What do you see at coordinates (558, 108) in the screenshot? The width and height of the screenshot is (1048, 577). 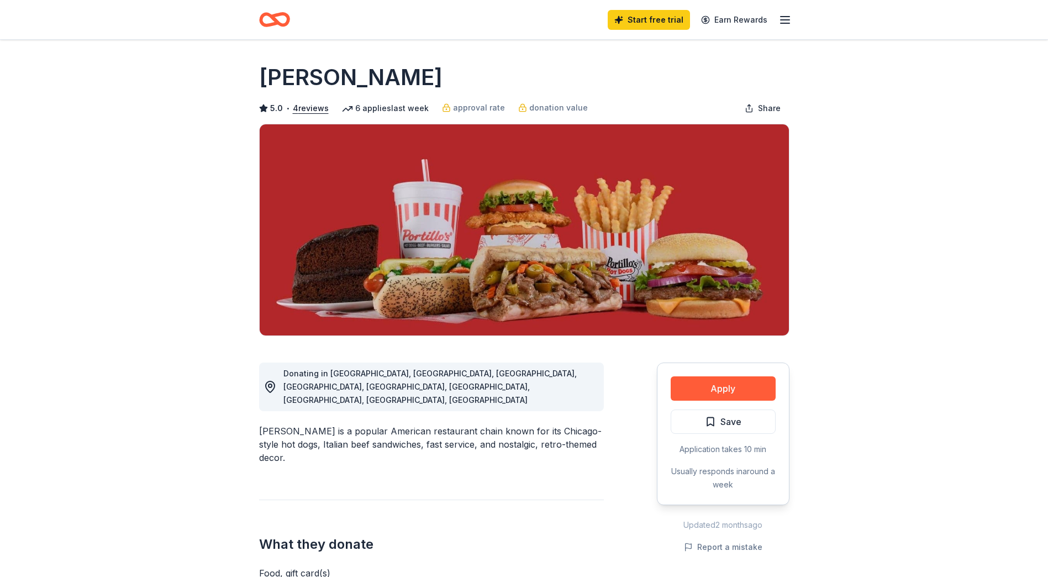 I see `span: donation value` at bounding box center [558, 108].